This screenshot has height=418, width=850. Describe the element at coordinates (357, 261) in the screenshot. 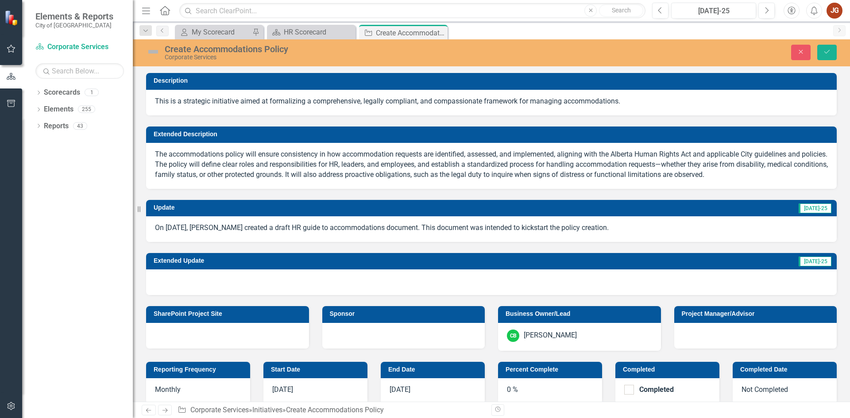

I see `h3: Extended Update` at that location.